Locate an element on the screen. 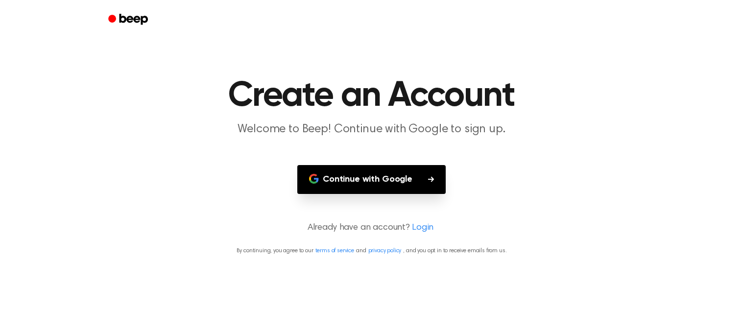  p: By continuing, you agree to our and , and you opt in to receive emails from us. is located at coordinates (371, 251).